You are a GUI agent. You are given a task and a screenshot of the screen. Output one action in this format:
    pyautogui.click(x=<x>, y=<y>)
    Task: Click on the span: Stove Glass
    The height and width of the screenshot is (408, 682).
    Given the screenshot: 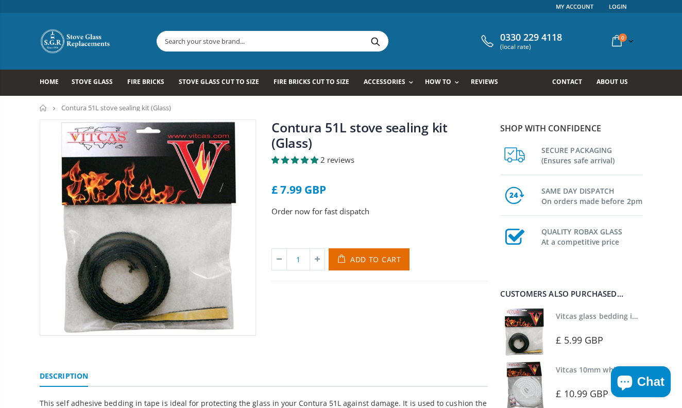 What is the action you would take?
    pyautogui.click(x=92, y=81)
    